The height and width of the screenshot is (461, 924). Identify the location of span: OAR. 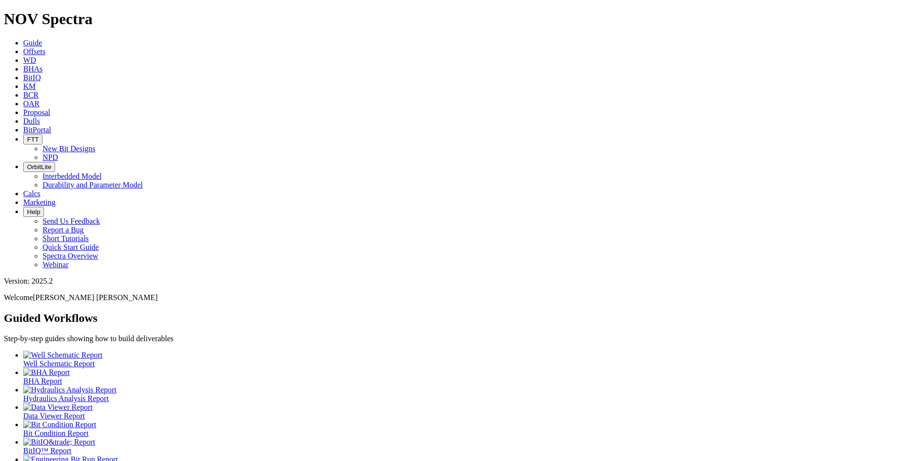
(31, 103).